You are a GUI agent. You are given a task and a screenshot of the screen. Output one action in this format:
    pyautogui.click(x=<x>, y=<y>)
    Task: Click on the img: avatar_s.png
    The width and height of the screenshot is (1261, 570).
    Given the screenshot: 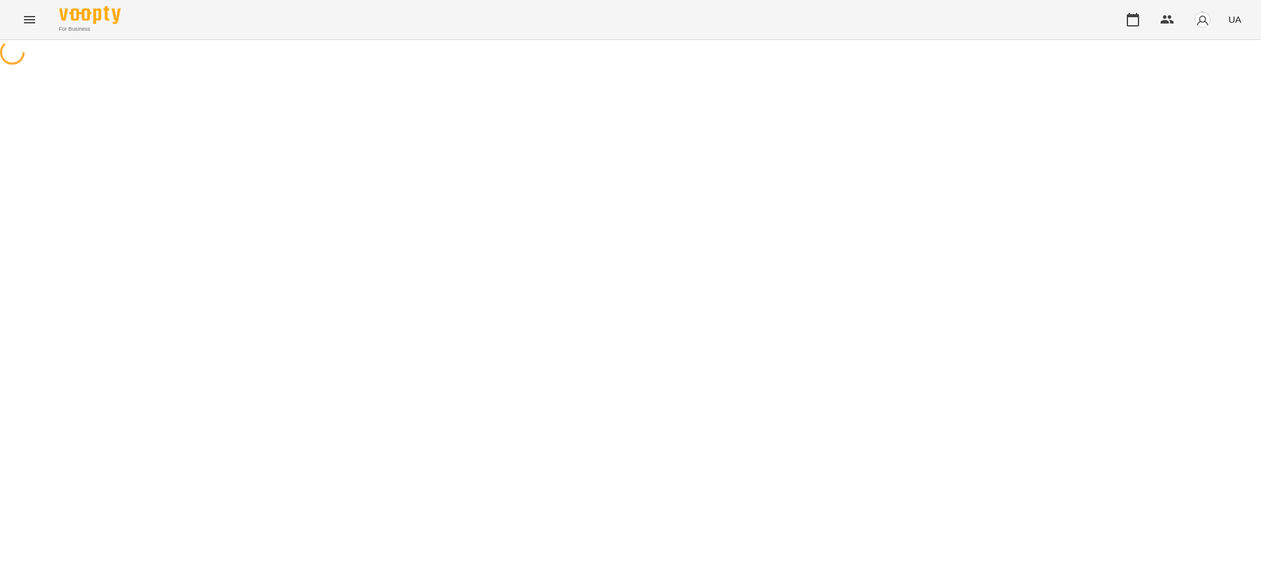 What is the action you would take?
    pyautogui.click(x=1202, y=20)
    